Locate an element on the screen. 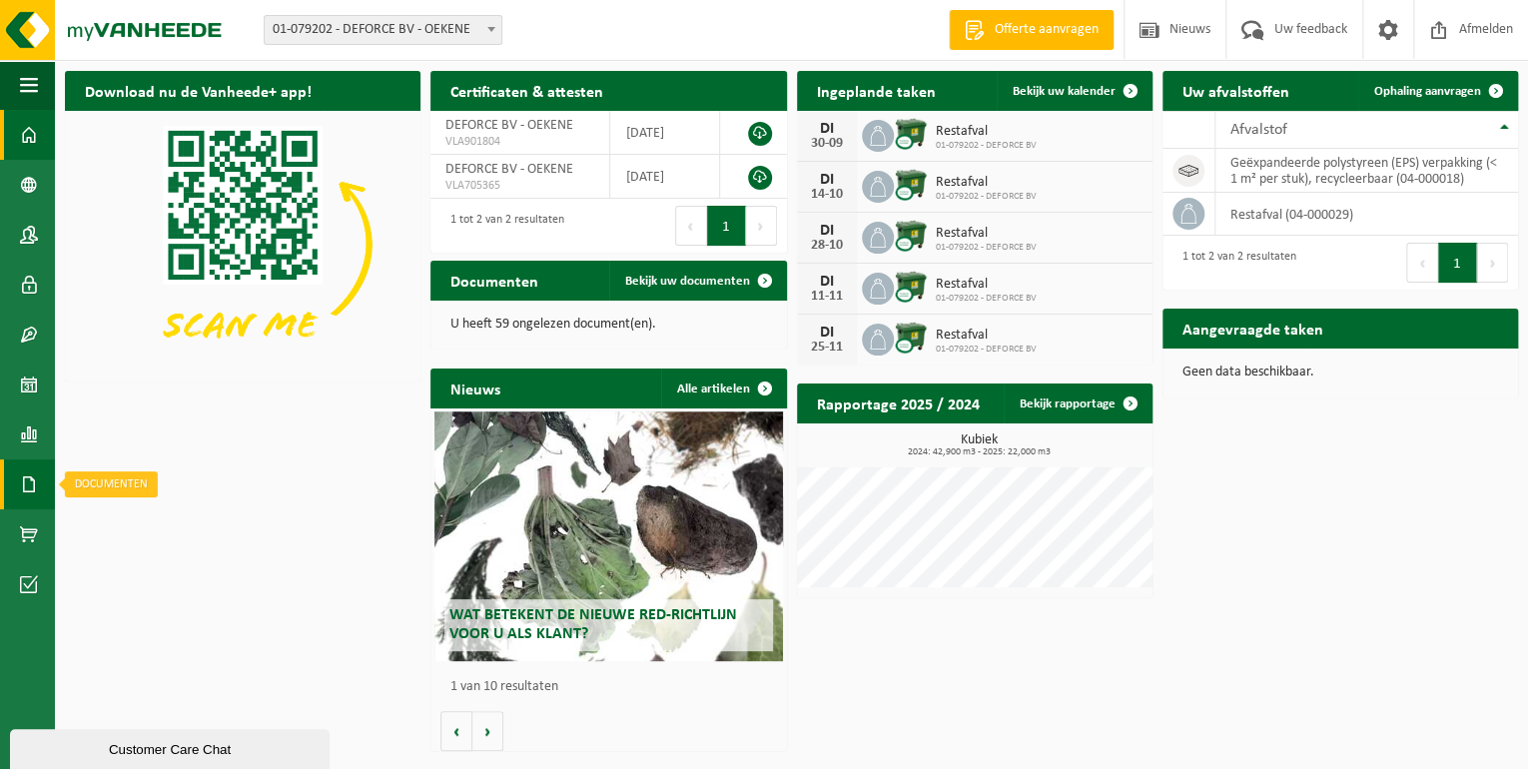 This screenshot has height=769, width=1528. img: Download de VHEPlus App is located at coordinates (243, 244).